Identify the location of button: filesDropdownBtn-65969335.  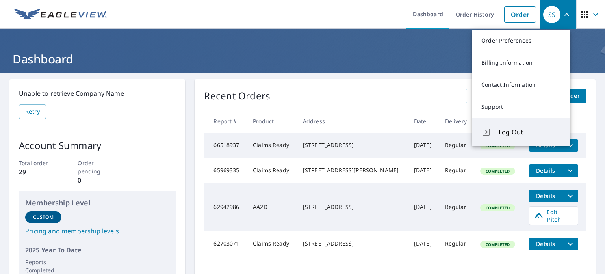
(570, 171).